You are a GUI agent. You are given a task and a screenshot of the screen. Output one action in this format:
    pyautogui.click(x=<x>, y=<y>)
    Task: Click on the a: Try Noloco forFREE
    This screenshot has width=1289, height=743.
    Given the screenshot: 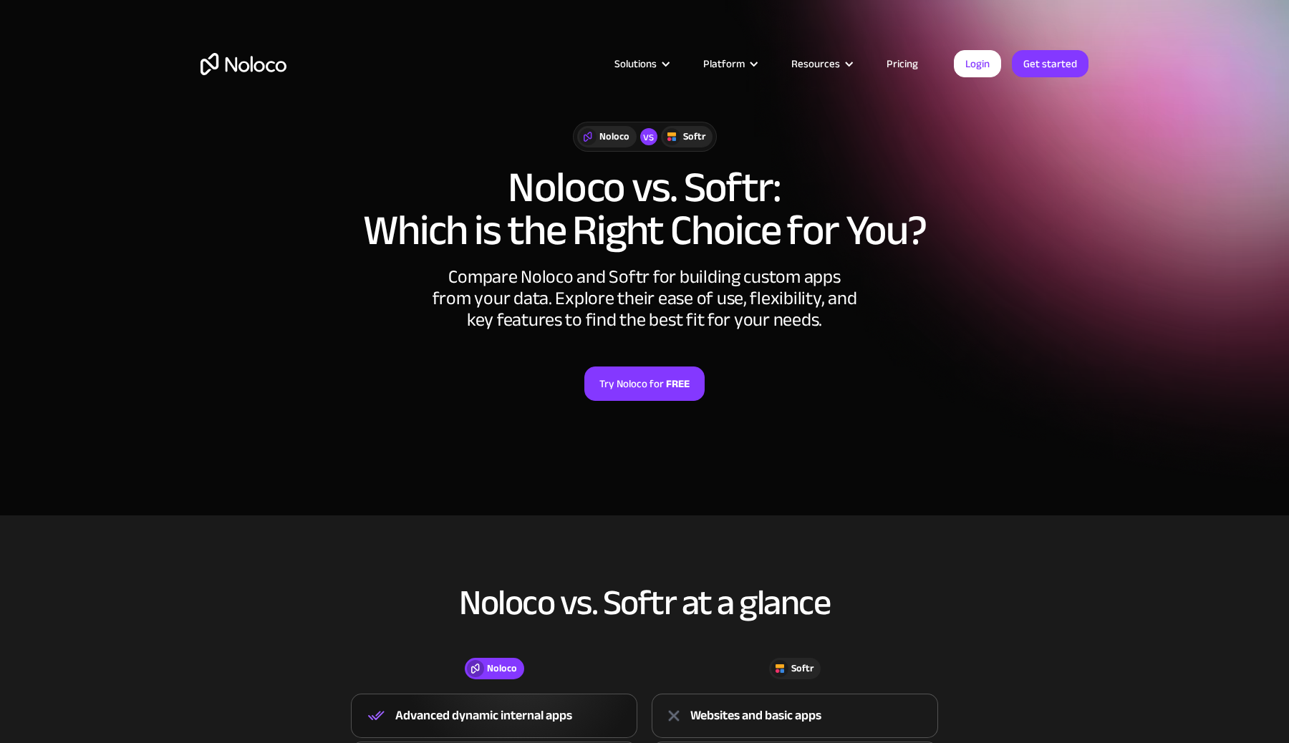 What is the action you would take?
    pyautogui.click(x=644, y=384)
    